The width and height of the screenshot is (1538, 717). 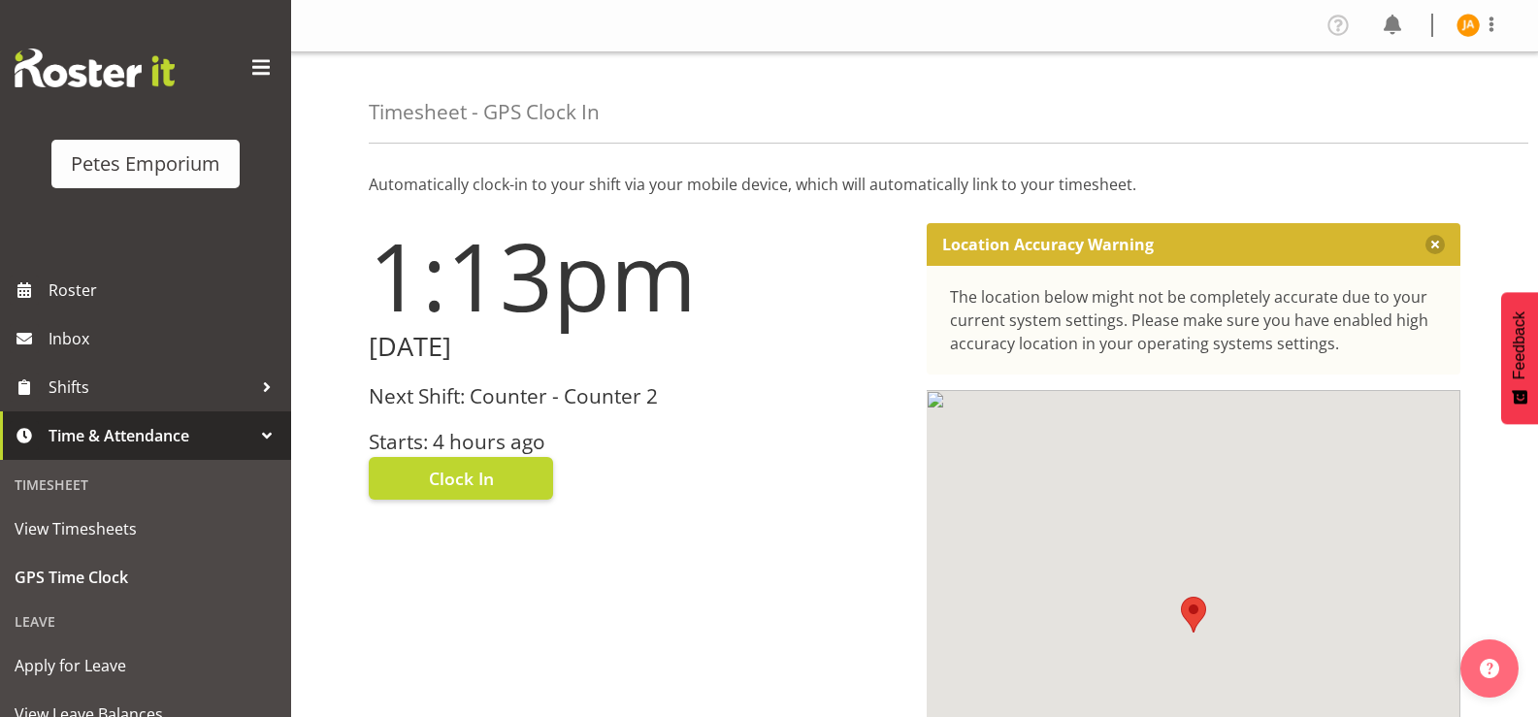 I want to click on span: Roster, so click(x=165, y=290).